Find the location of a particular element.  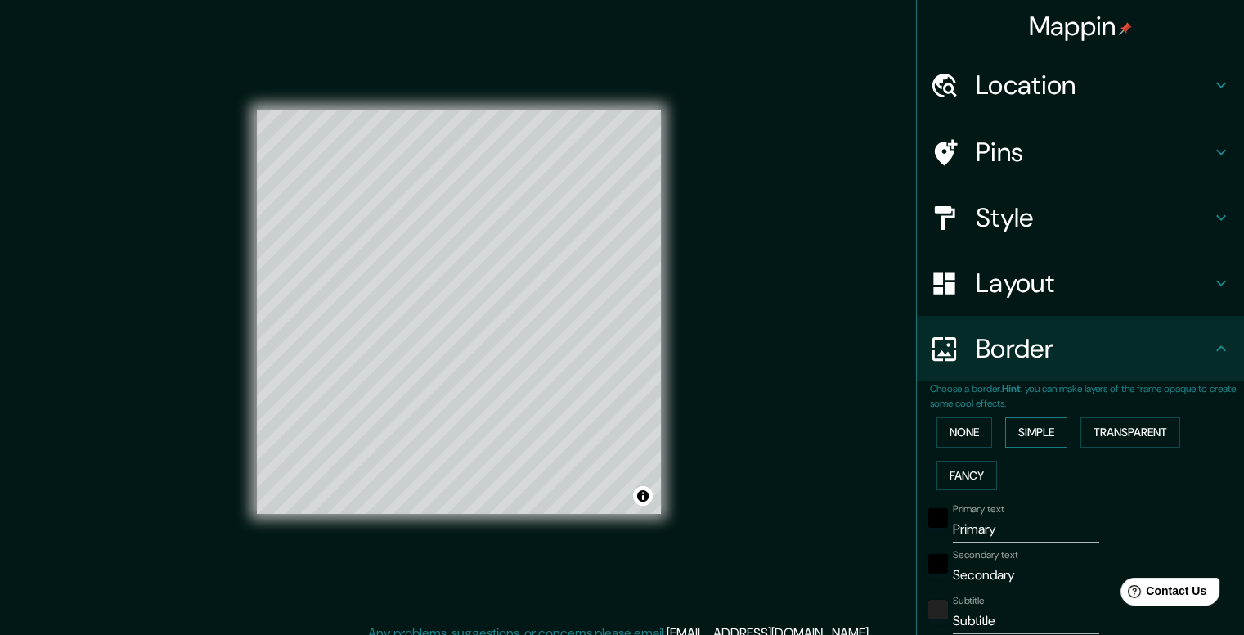

div: Layout is located at coordinates (1081, 283).